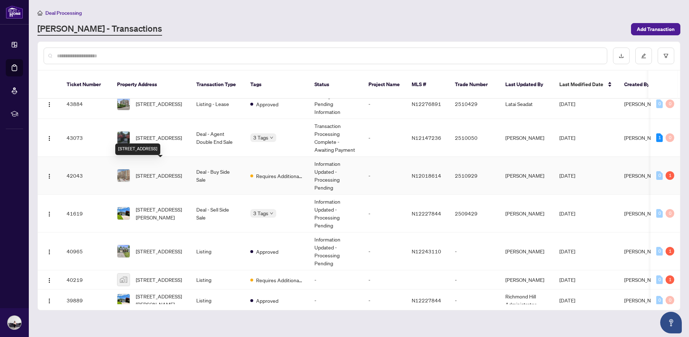  What do you see at coordinates (474, 138) in the screenshot?
I see `td: 2510050` at bounding box center [474, 138].